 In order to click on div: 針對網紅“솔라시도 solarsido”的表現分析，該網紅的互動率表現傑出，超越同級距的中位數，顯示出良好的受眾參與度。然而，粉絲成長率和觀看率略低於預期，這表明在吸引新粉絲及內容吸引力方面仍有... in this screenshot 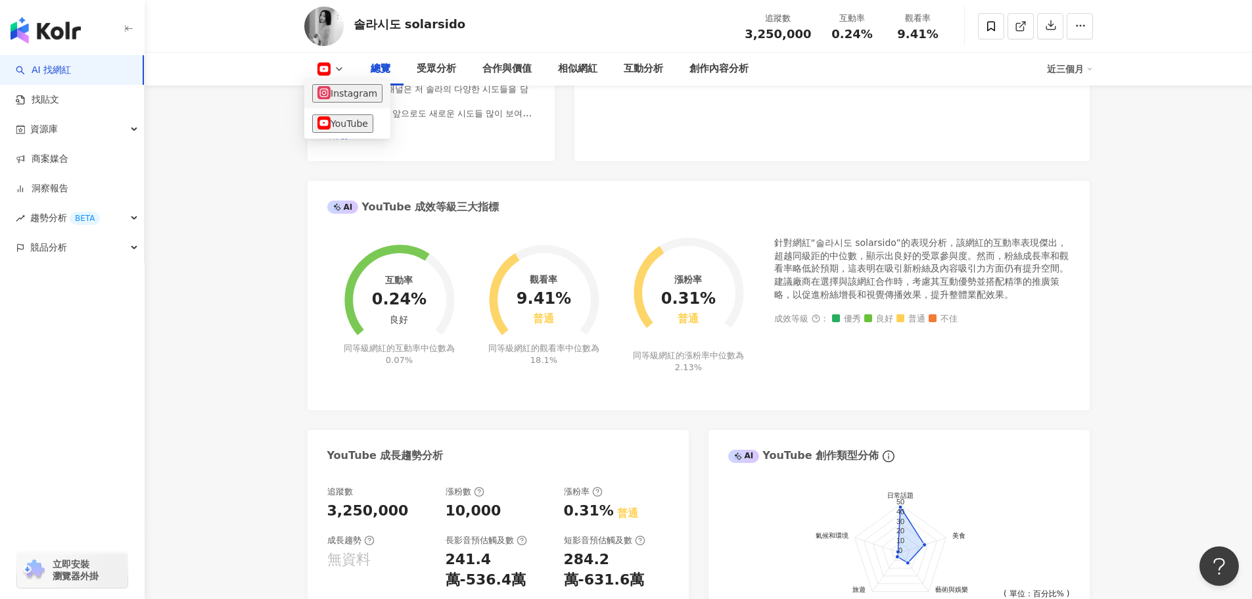, I will do `click(922, 269)`.